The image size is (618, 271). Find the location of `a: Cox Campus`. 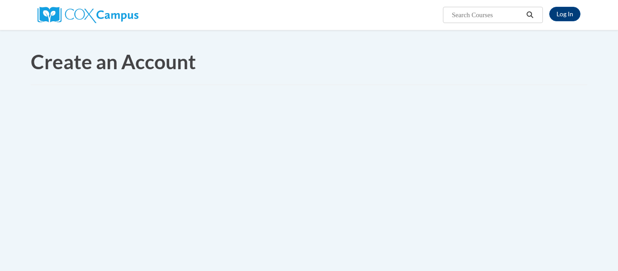

a: Cox Campus is located at coordinates (88, 14).